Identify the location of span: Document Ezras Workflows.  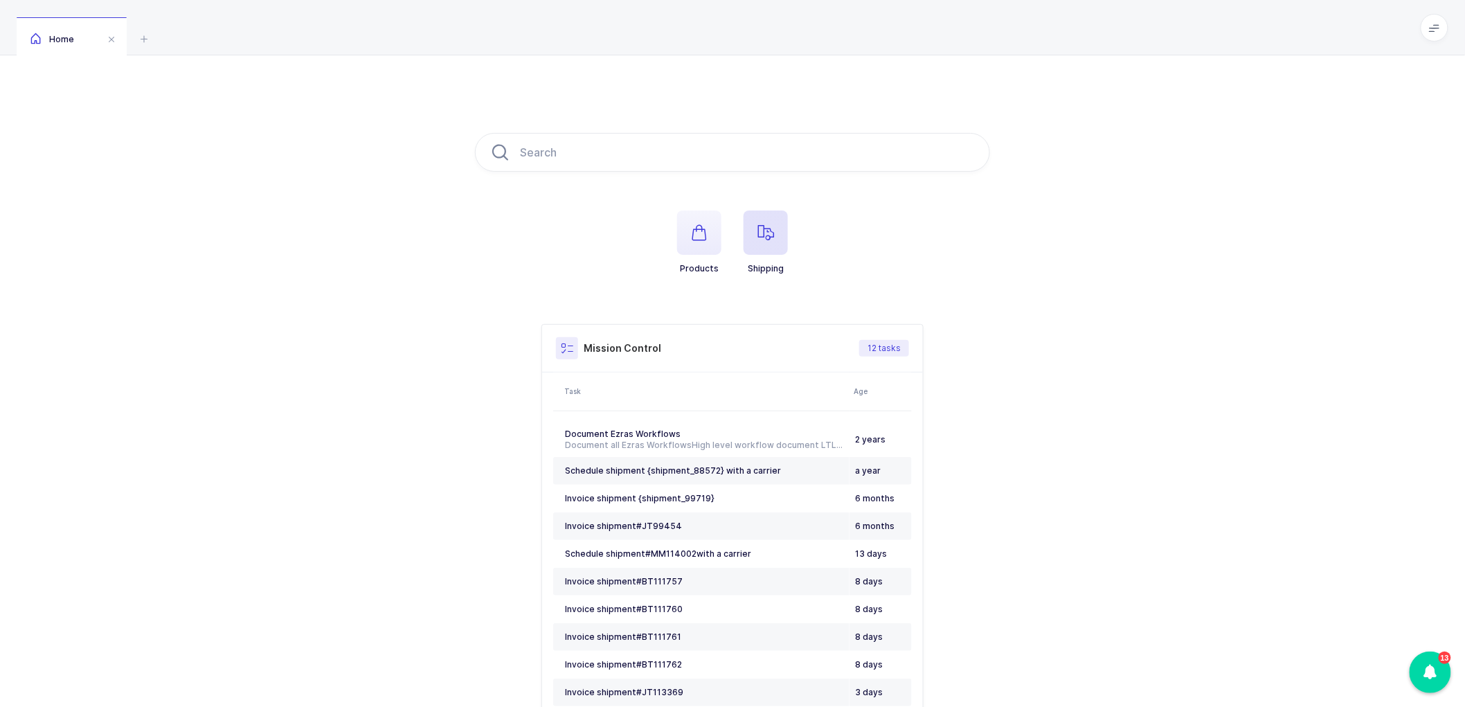
(623, 434).